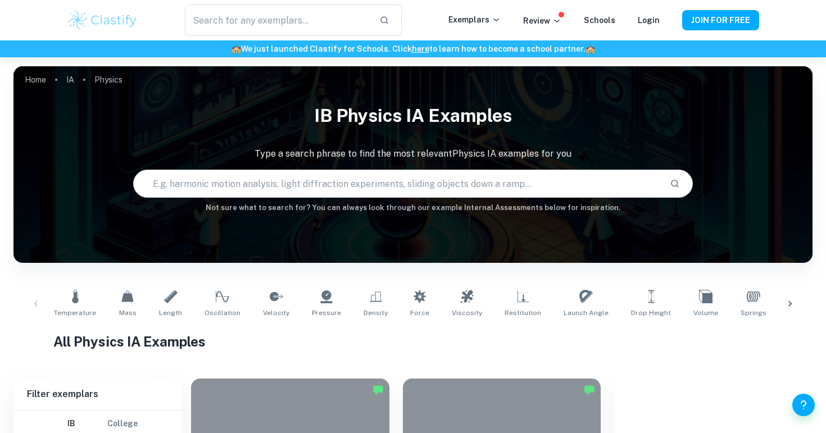  I want to click on h1: IB Physics IA examples, so click(413, 116).